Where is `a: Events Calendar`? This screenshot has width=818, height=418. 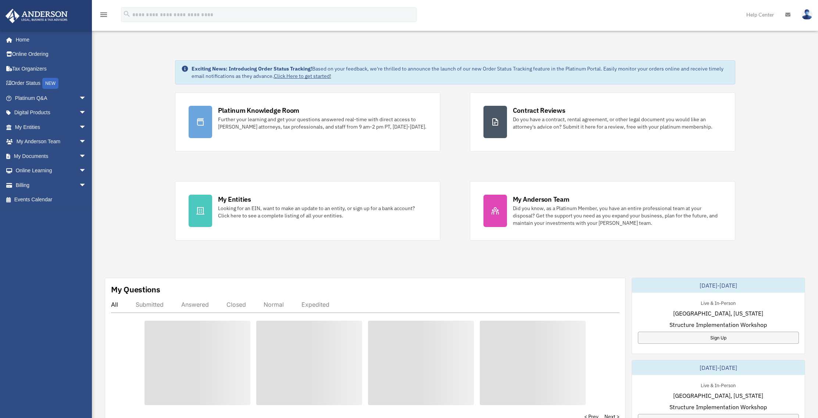 a: Events Calendar is located at coordinates (51, 200).